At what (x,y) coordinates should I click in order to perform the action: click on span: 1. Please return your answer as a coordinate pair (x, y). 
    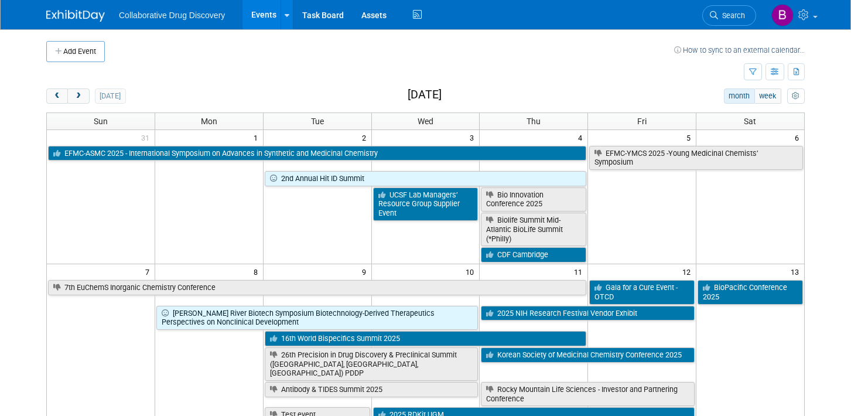
    Looking at the image, I should click on (258, 137).